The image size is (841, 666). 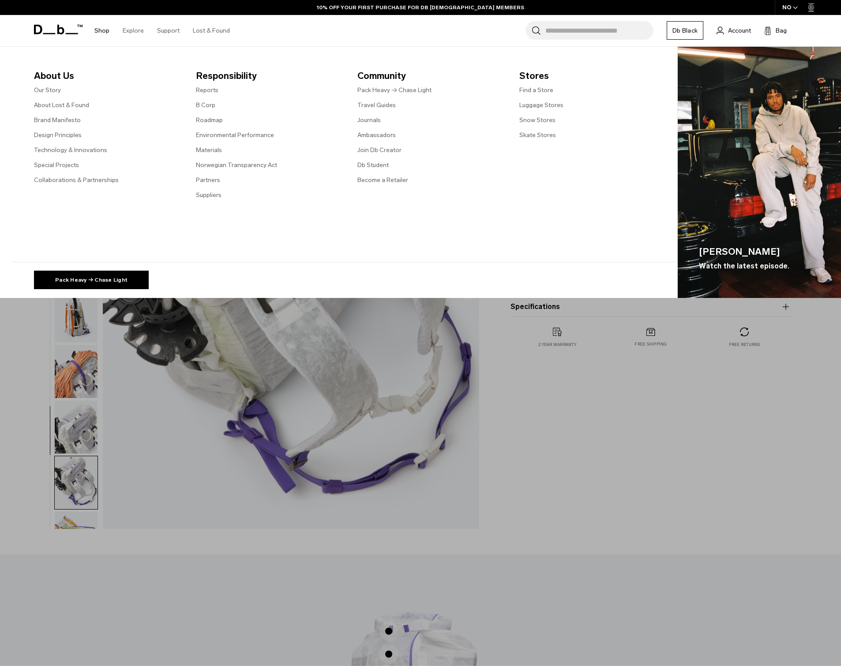 I want to click on a: Brand Manifesto, so click(x=57, y=120).